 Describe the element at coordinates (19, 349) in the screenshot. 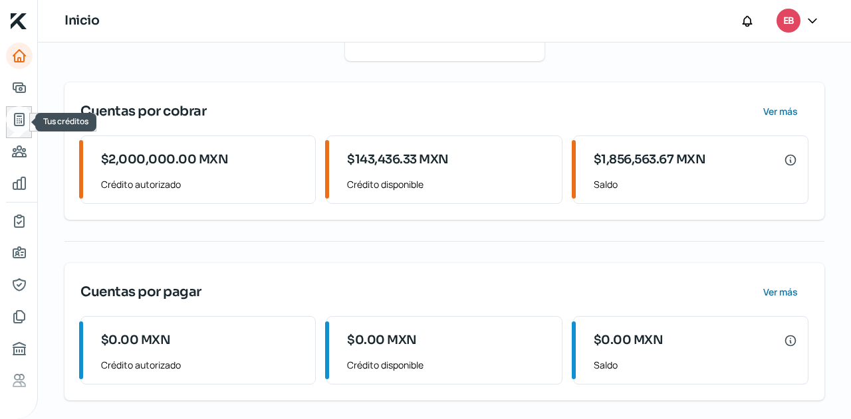

I see `a: Buró de crédito` at that location.